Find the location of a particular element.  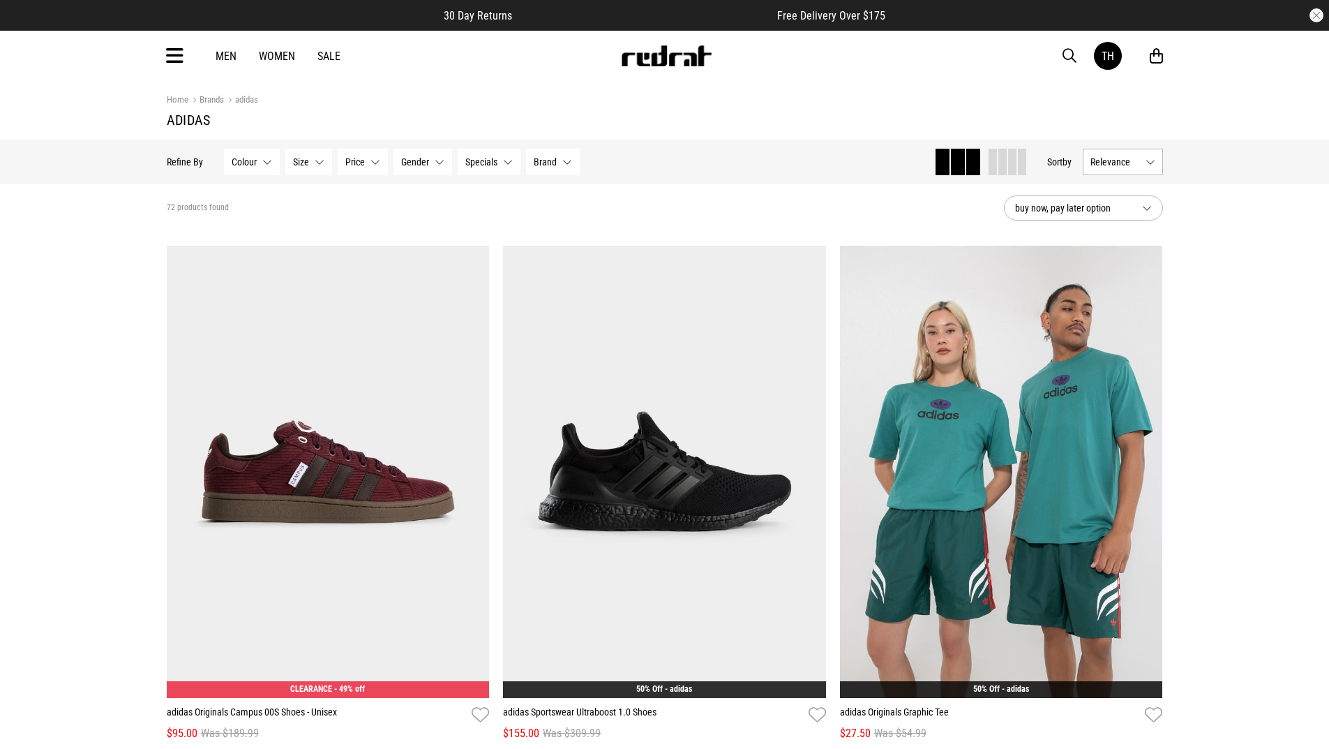

button: Size is located at coordinates (308, 162).